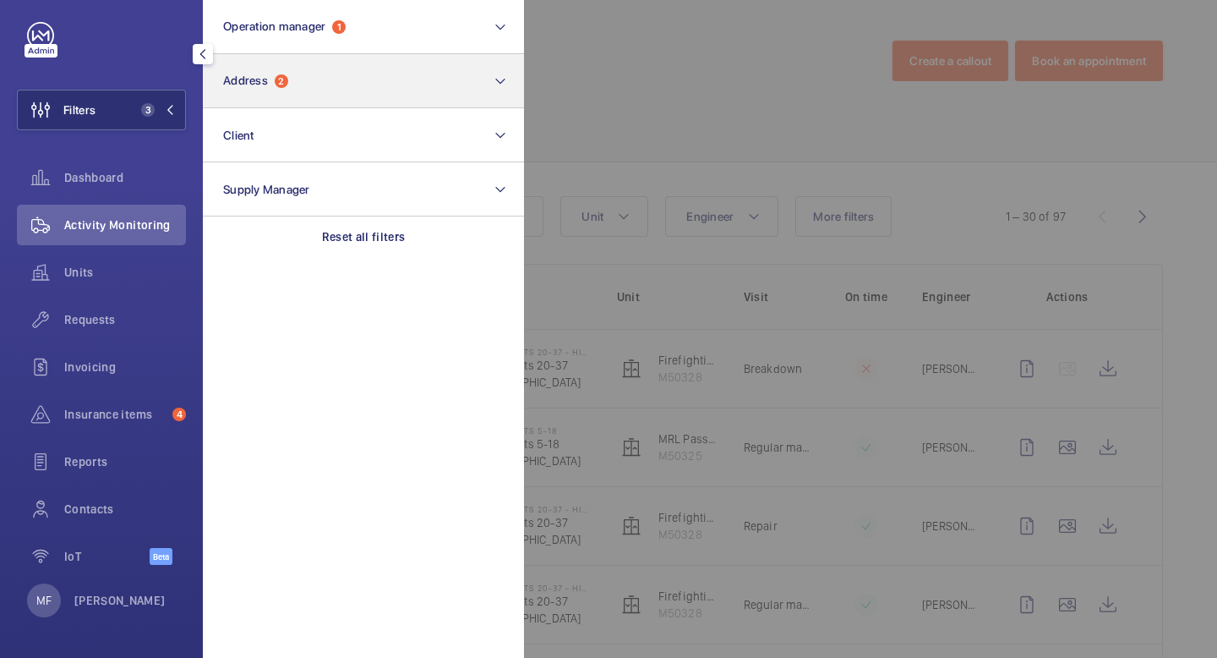 The height and width of the screenshot is (658, 1217). I want to click on span: Dashboard, so click(125, 177).